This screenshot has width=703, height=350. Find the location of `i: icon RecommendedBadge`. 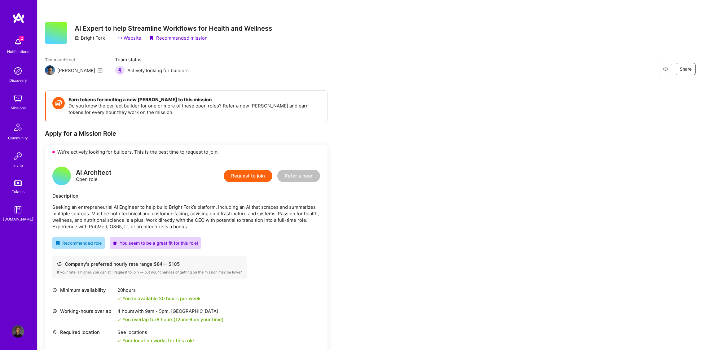

i: icon RecommendedBadge is located at coordinates (58, 243).